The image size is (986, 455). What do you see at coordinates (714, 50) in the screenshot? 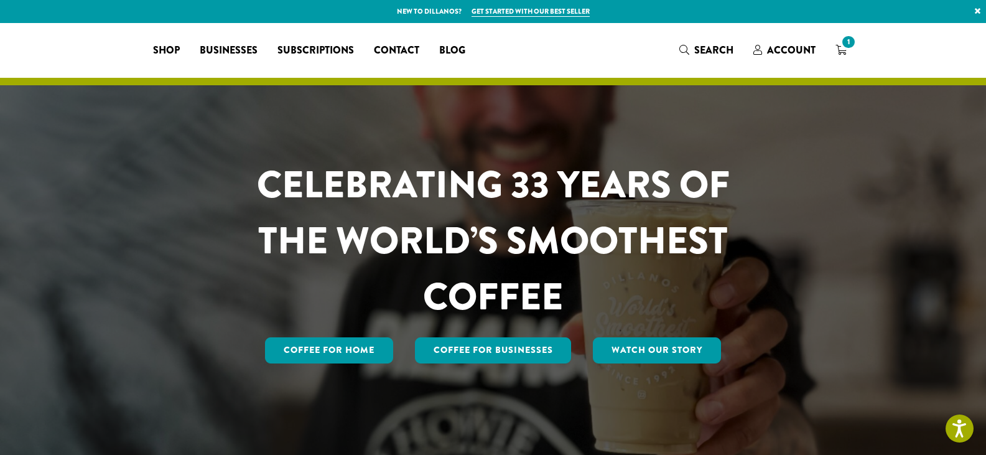
I see `span: Search` at bounding box center [714, 50].